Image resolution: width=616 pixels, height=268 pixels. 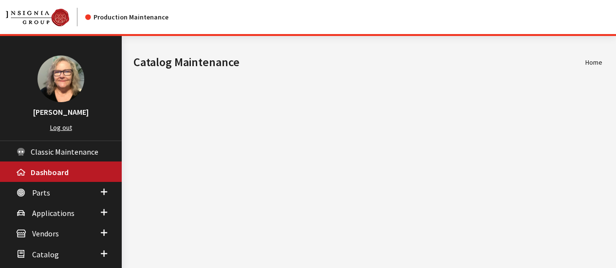 What do you see at coordinates (53, 213) in the screenshot?
I see `span: Applications` at bounding box center [53, 213].